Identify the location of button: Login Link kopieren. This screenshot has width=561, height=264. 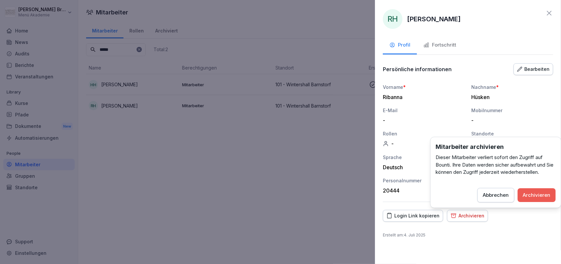
(413, 216).